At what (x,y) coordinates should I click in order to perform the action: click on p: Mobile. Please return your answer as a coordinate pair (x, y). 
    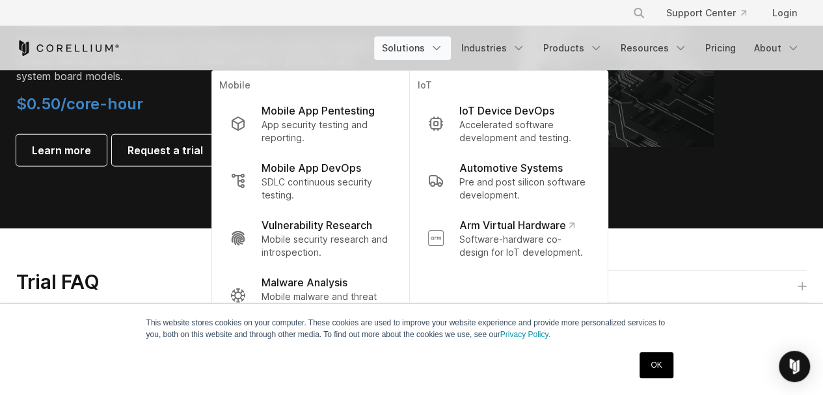
    Looking at the image, I should click on (310, 87).